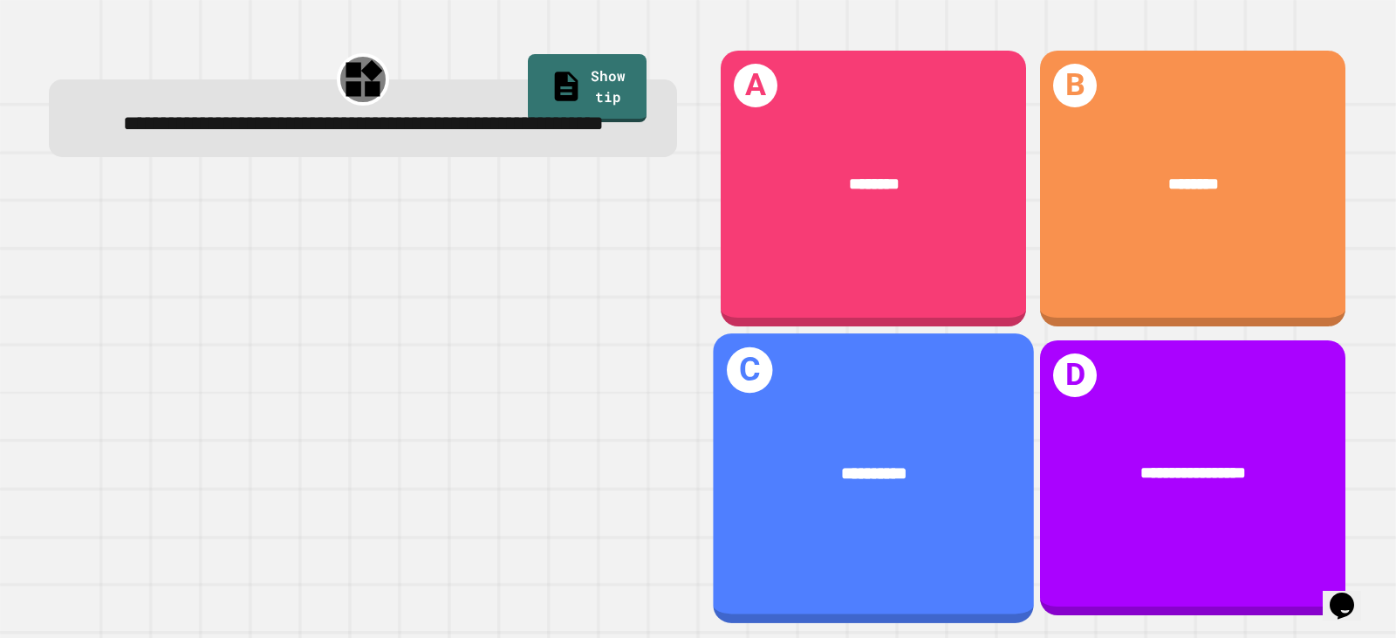 Image resolution: width=1396 pixels, height=638 pixels. I want to click on h1: B, so click(1075, 86).